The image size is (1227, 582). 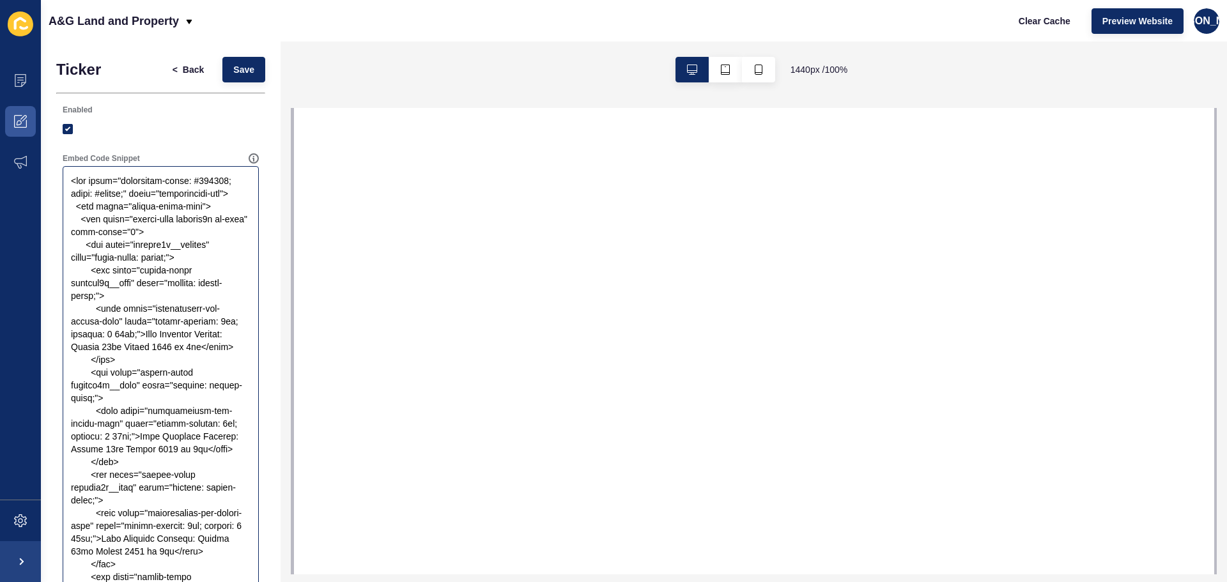 I want to click on span: Clear Cache, so click(x=1045, y=21).